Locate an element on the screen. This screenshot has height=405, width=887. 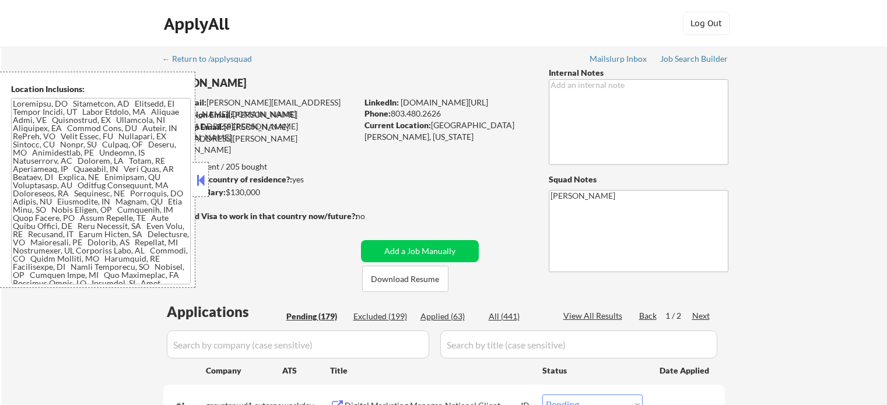
div: Back is located at coordinates (648, 316).